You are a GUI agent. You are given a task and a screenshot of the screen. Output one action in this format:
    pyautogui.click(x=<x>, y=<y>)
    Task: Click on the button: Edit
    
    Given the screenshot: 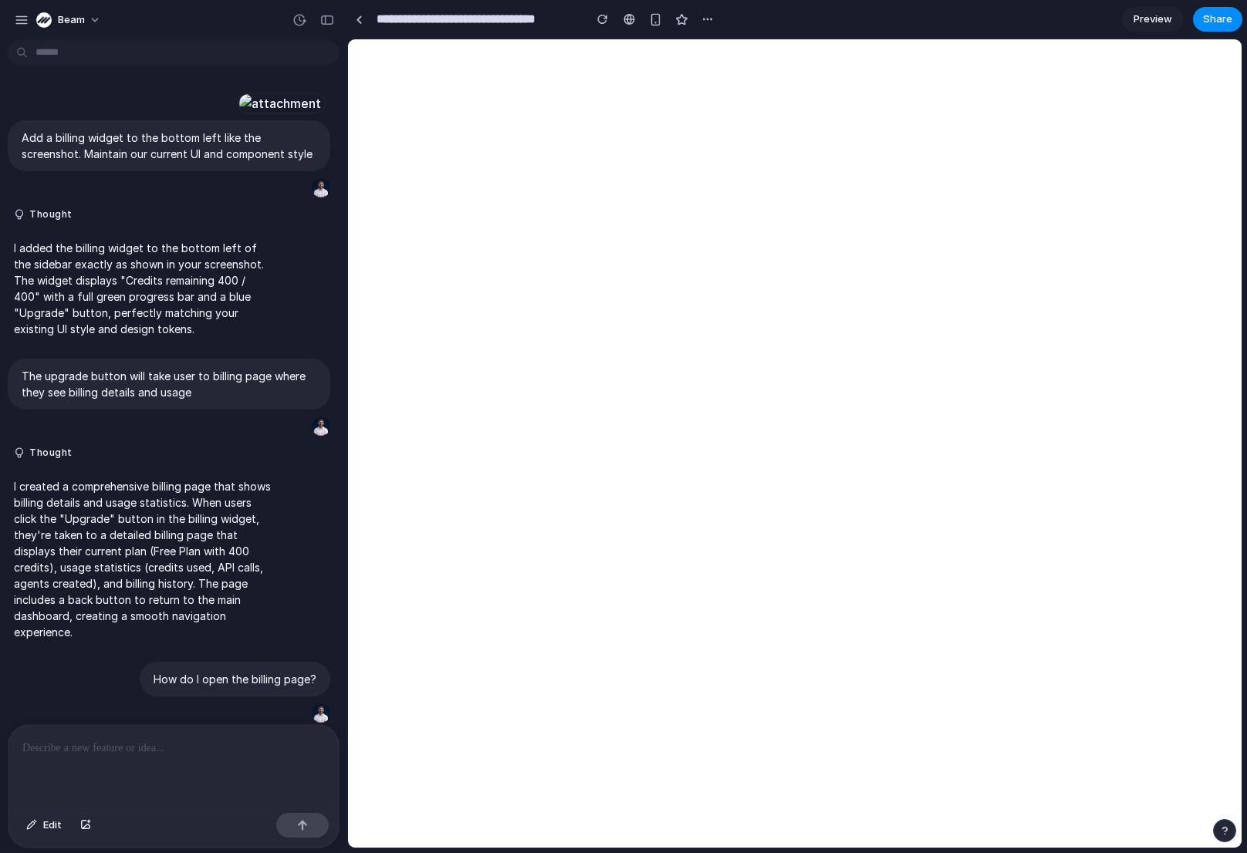 What is the action you would take?
    pyautogui.click(x=44, y=826)
    